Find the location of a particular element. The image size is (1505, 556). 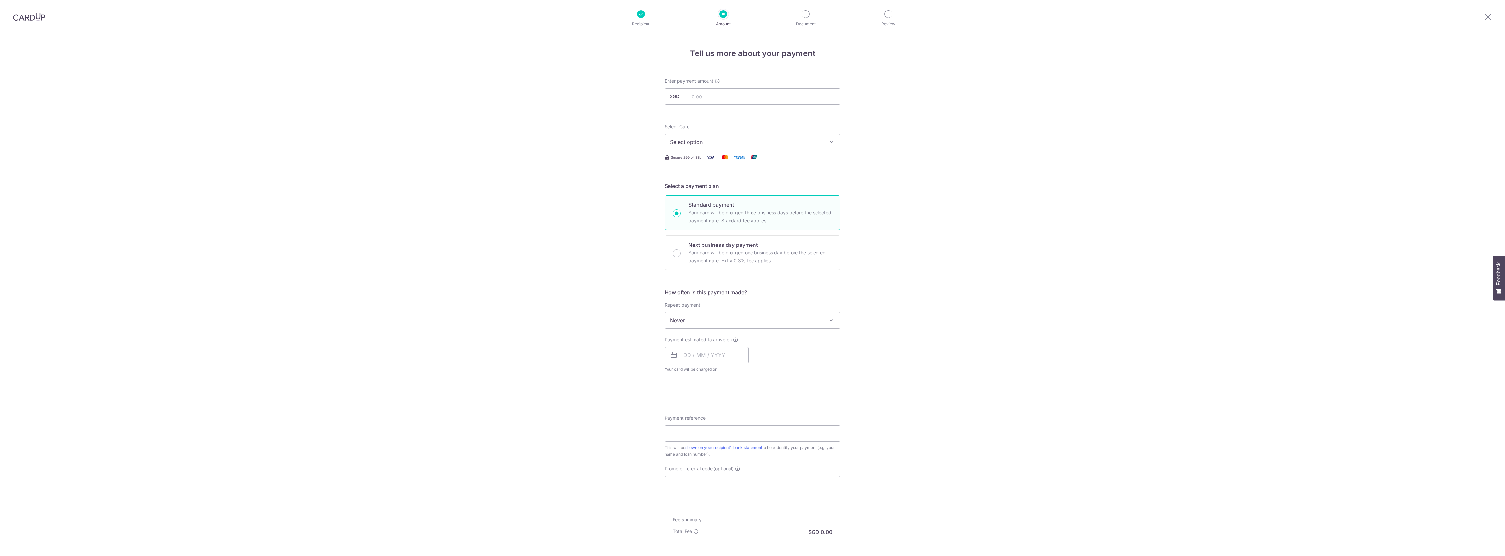

h4: Tell us more about your payment is located at coordinates (753, 54).